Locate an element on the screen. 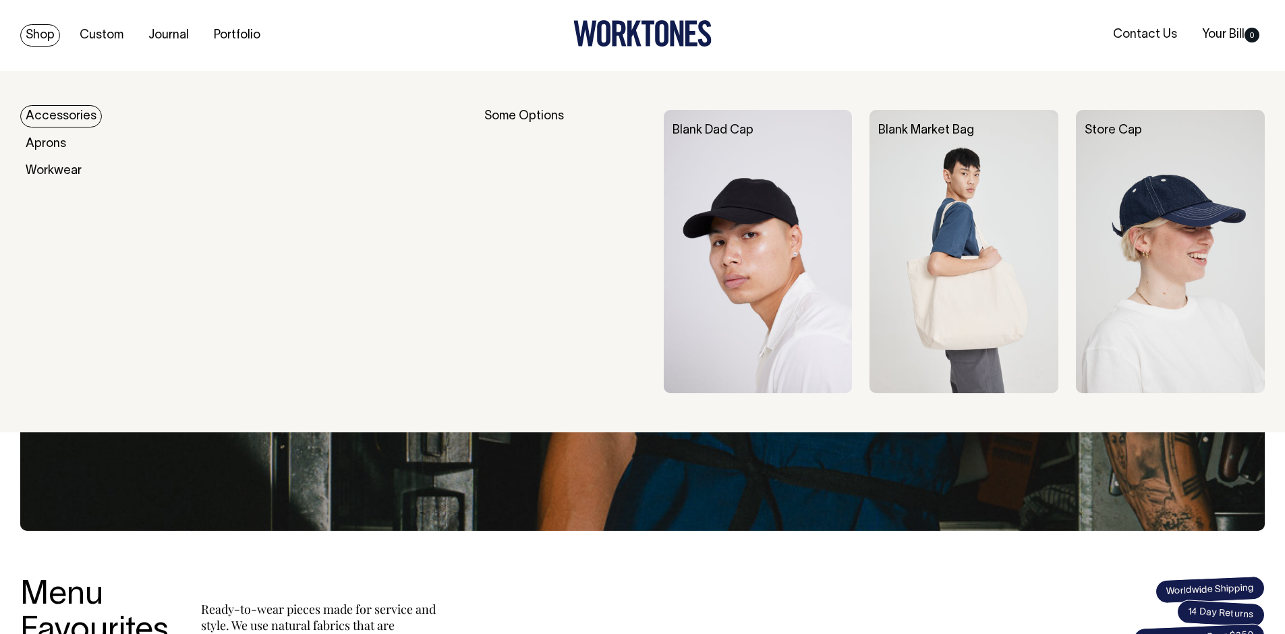 The height and width of the screenshot is (634, 1285). a: Aprons is located at coordinates (46, 144).